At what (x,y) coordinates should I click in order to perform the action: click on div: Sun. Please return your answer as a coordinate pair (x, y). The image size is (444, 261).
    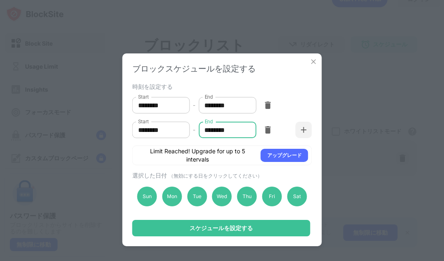
    Looking at the image, I should click on (147, 196).